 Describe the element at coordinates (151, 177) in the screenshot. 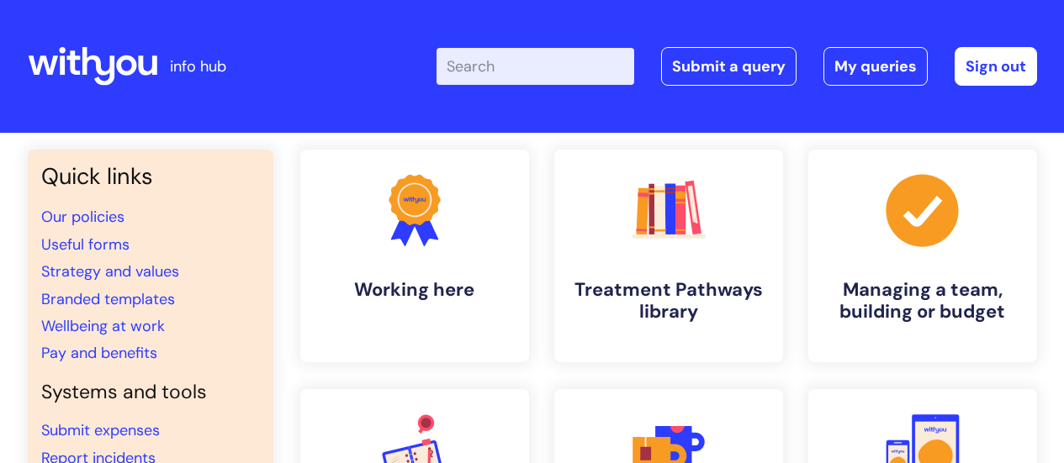

I see `h3: Quick links` at that location.